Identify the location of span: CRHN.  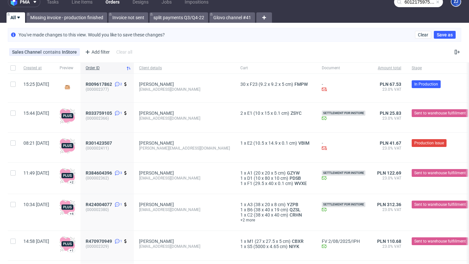
(296, 215).